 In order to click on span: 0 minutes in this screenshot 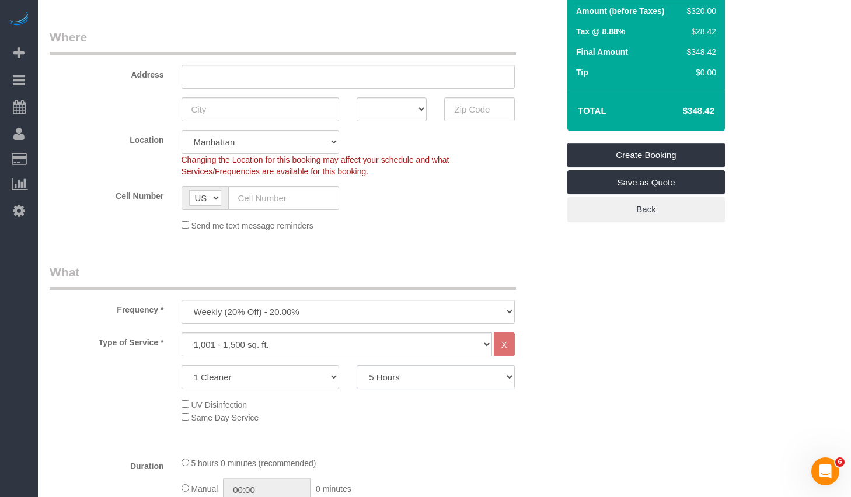, I will do `click(333, 489)`.